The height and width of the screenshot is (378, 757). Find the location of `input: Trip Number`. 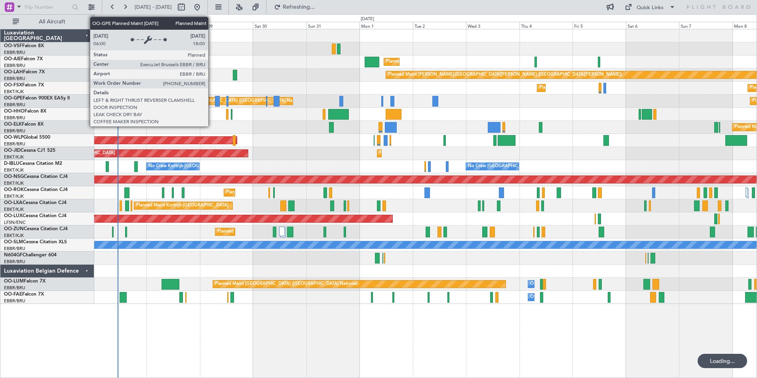

input: Trip Number is located at coordinates (47, 7).